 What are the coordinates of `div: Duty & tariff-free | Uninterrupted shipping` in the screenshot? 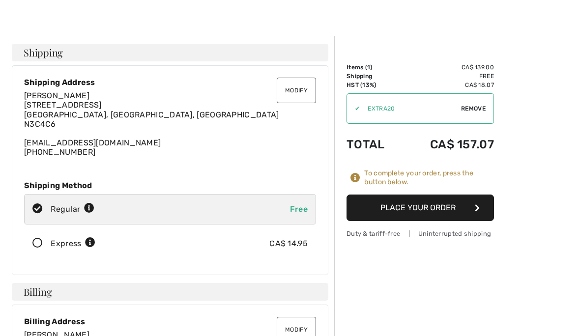 It's located at (420, 233).